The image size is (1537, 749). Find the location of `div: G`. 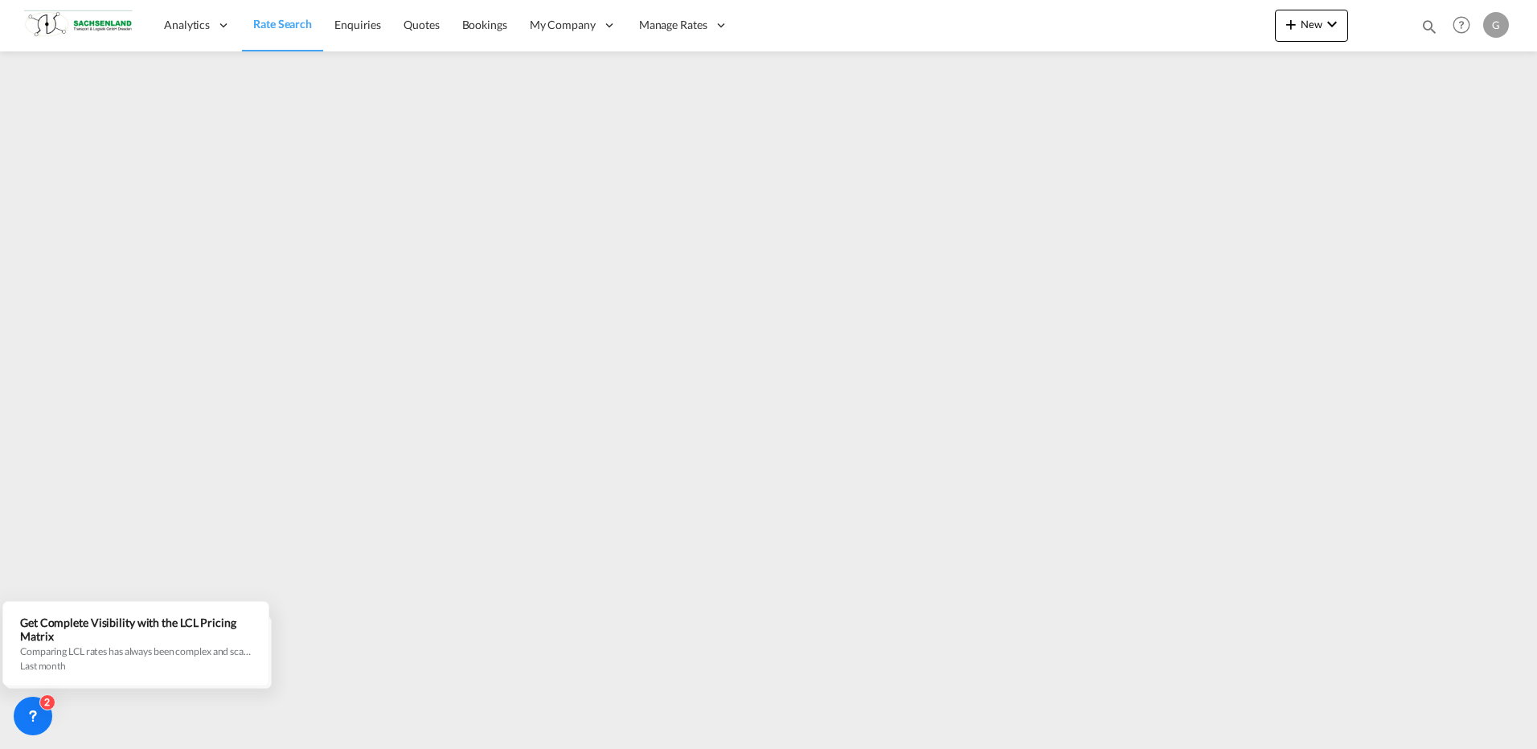

div: G is located at coordinates (1496, 25).